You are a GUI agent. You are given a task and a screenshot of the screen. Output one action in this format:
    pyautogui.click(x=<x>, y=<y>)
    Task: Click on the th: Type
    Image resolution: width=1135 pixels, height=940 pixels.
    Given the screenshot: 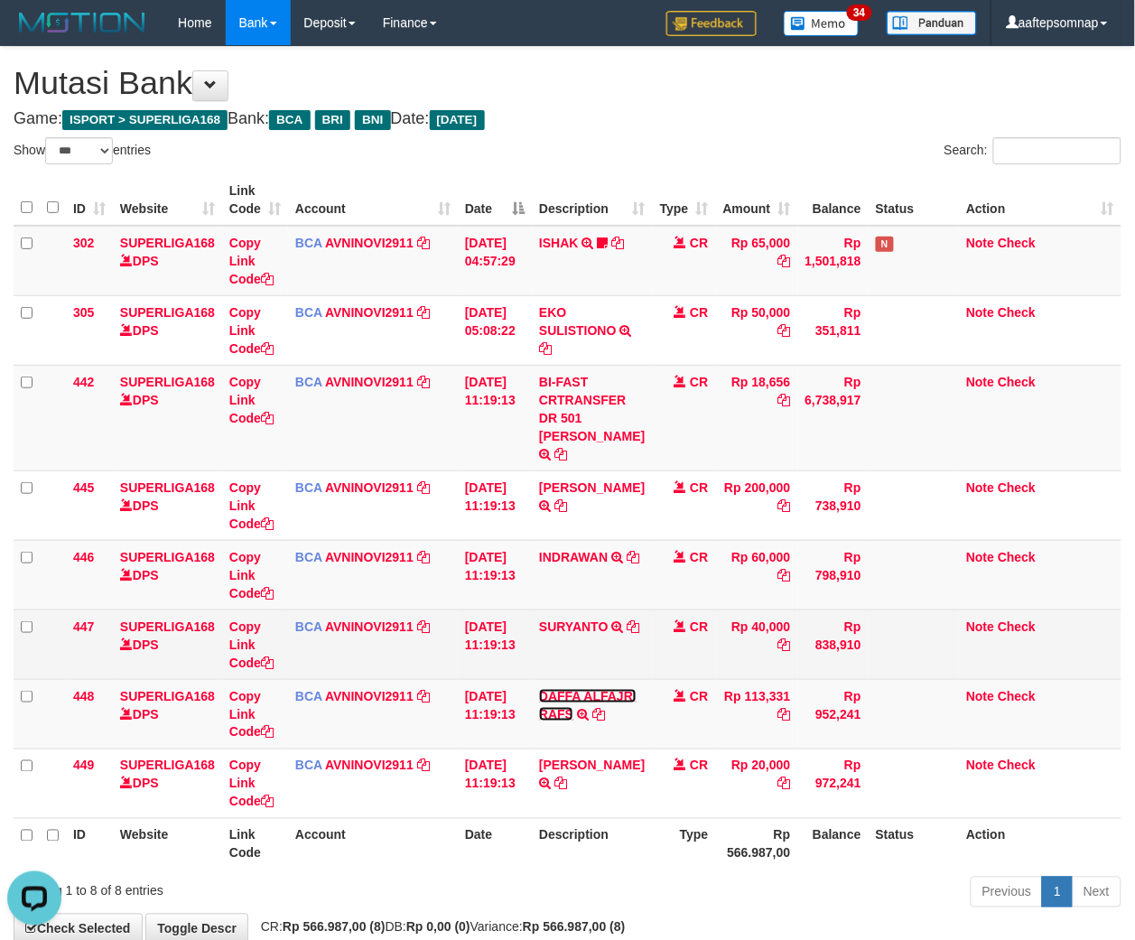 What is the action you would take?
    pyautogui.click(x=684, y=843)
    